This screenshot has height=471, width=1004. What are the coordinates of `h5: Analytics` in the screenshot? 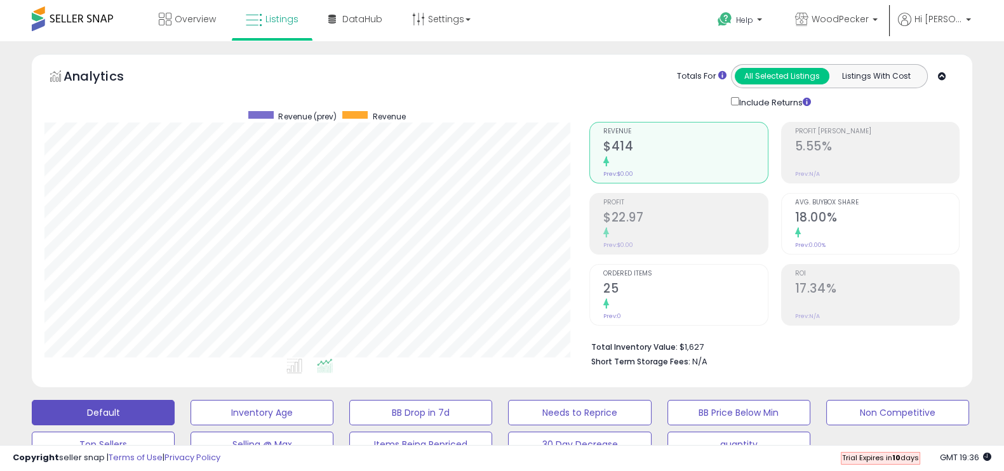 It's located at (106, 77).